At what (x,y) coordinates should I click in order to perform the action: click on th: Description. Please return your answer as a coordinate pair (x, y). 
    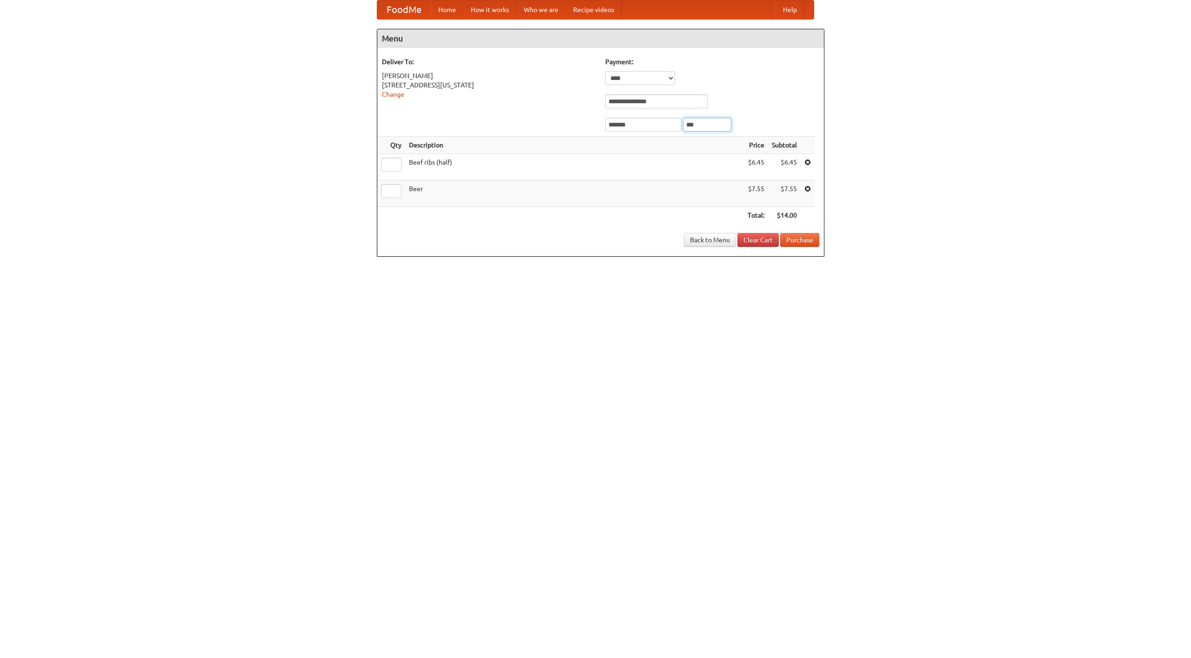
    Looking at the image, I should click on (574, 145).